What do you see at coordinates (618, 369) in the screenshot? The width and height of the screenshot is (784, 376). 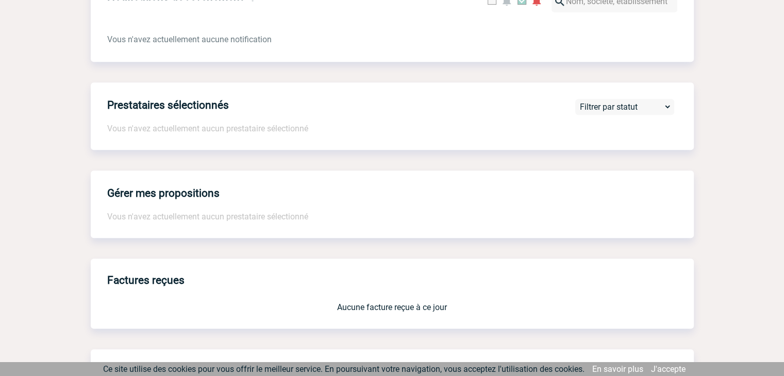 I see `a: En savoir plus` at bounding box center [618, 369].